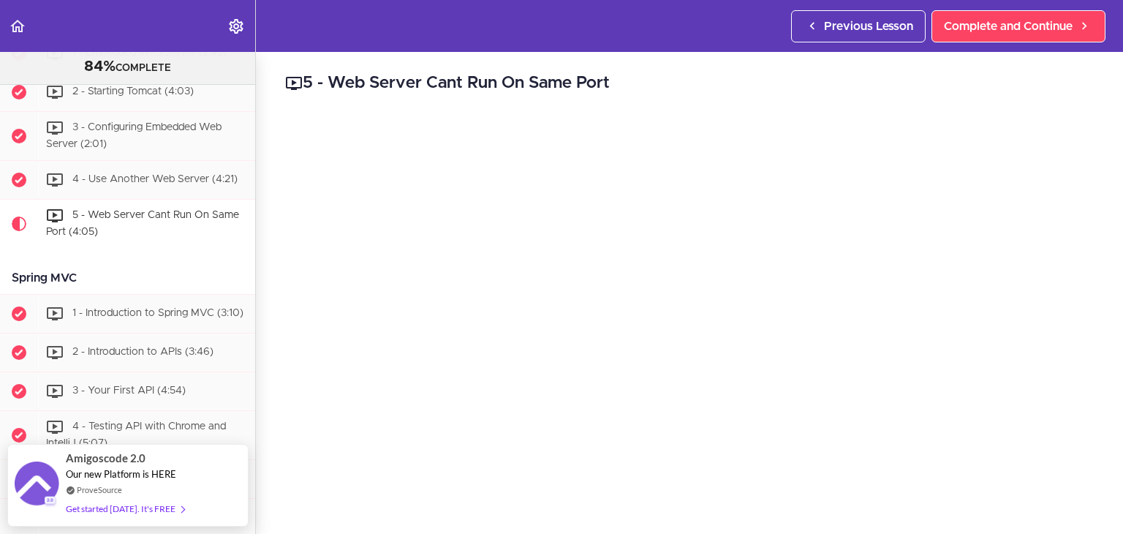  Describe the element at coordinates (134, 135) in the screenshot. I see `span: 3 - Configuring Embedded Web Server (2:01)` at that location.